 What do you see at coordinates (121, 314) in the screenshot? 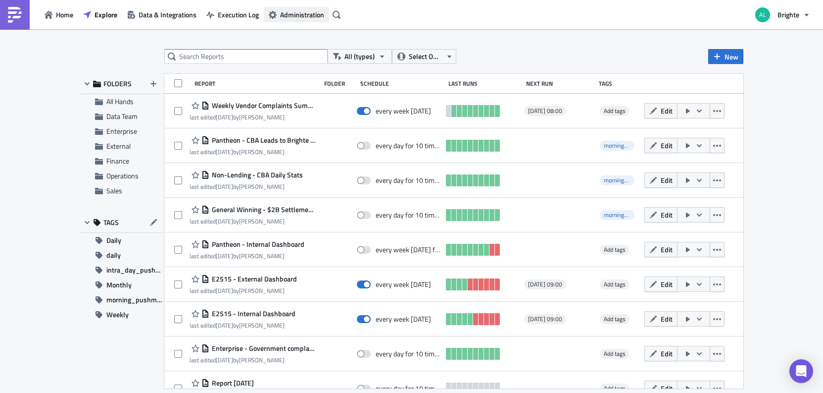
I see `button: Weekly` at bounding box center [121, 314].